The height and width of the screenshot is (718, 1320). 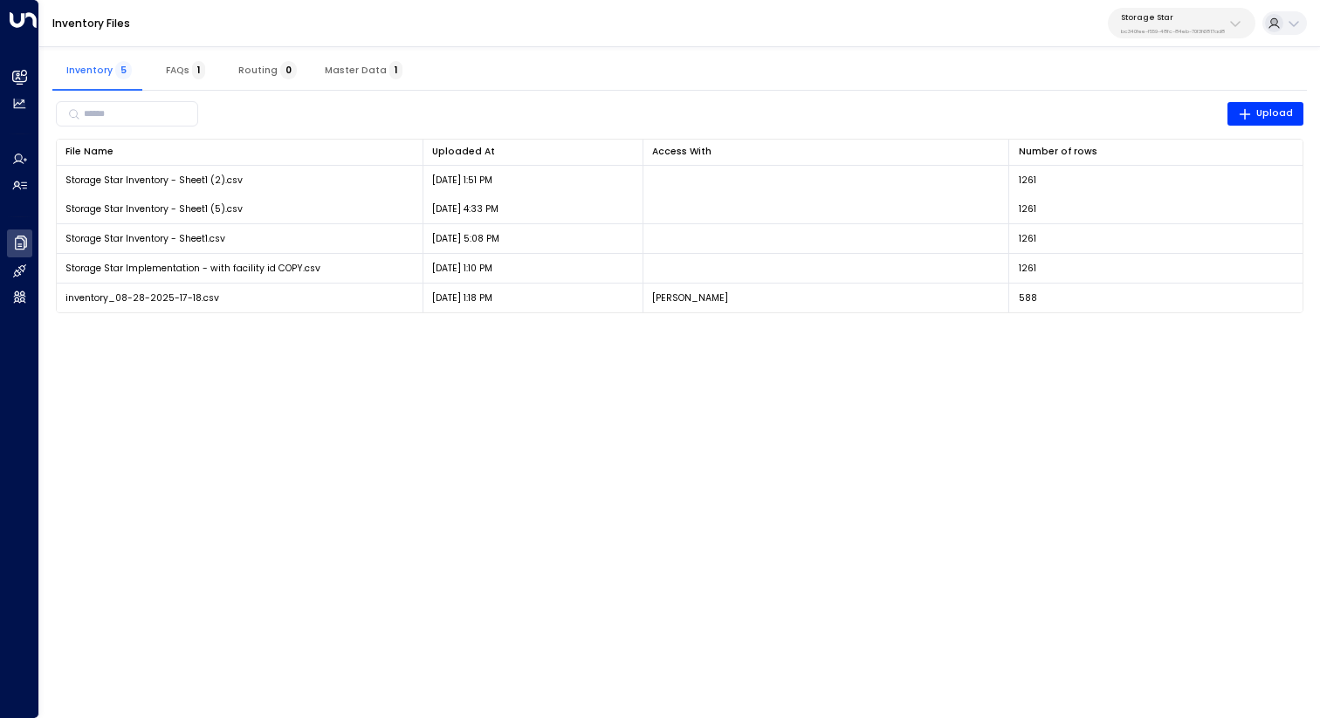 I want to click on div: Access With, so click(x=826, y=152).